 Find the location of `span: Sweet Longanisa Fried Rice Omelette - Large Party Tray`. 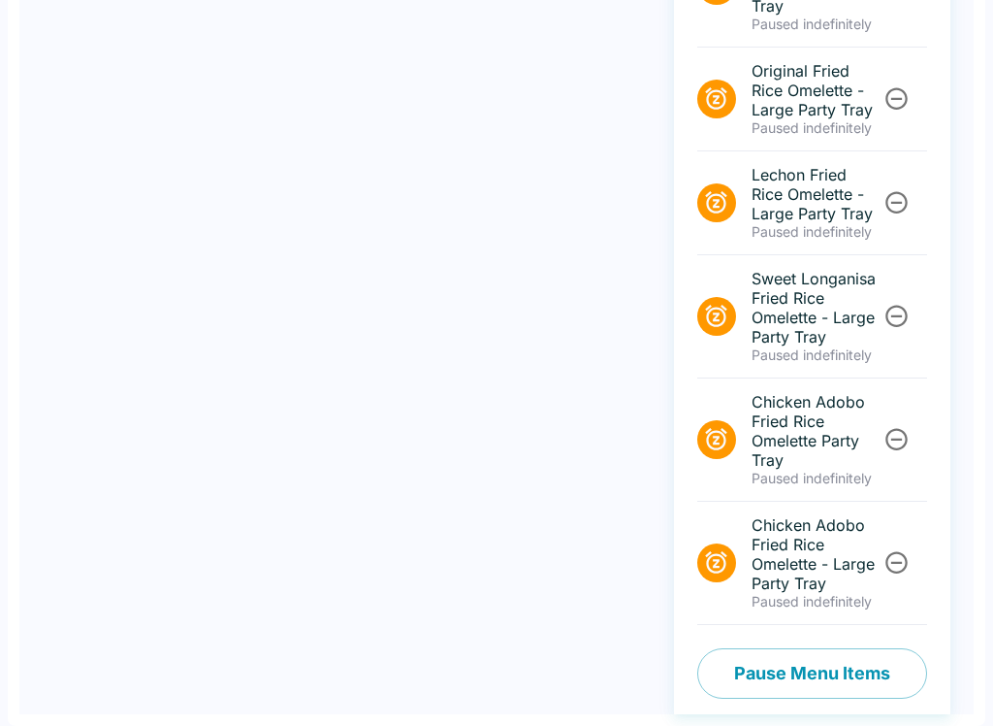

span: Sweet Longanisa Fried Rice Omelette - Large Party Tray is located at coordinates (816, 308).